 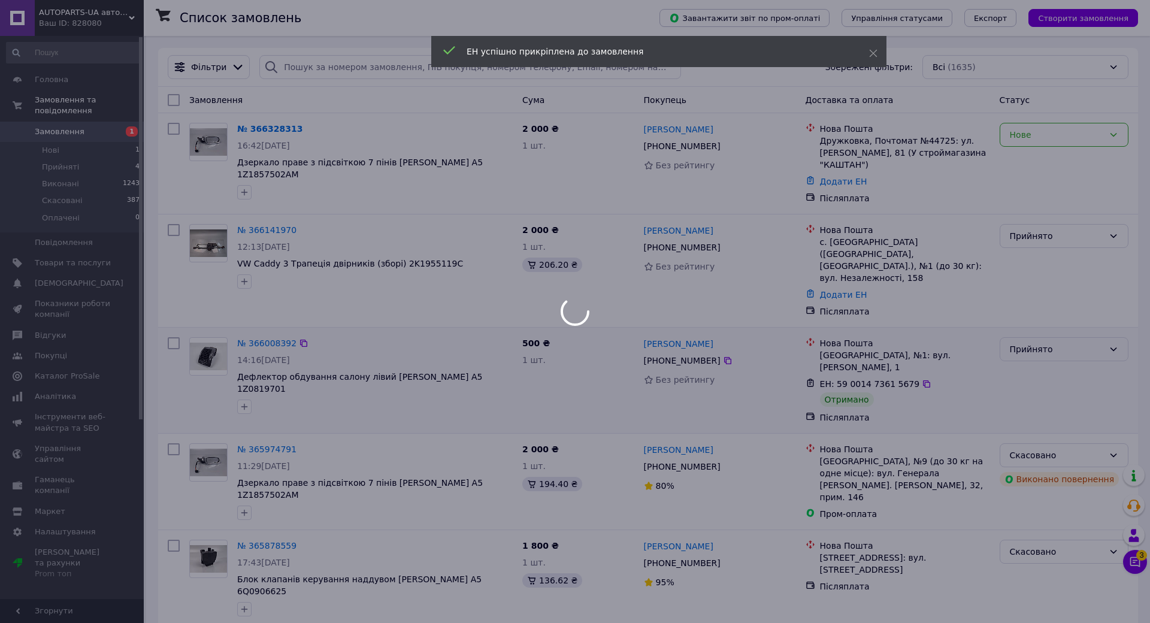 What do you see at coordinates (905, 514) in the screenshot?
I see `div: Пром-оплата` at bounding box center [905, 514].